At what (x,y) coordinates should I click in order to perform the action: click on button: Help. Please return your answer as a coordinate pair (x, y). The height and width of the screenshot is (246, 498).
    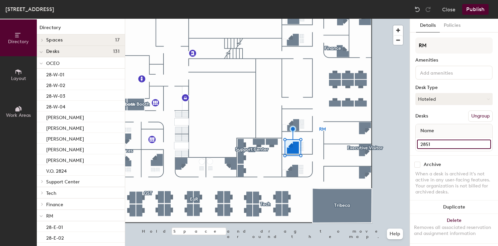
    Looking at the image, I should click on (395, 234).